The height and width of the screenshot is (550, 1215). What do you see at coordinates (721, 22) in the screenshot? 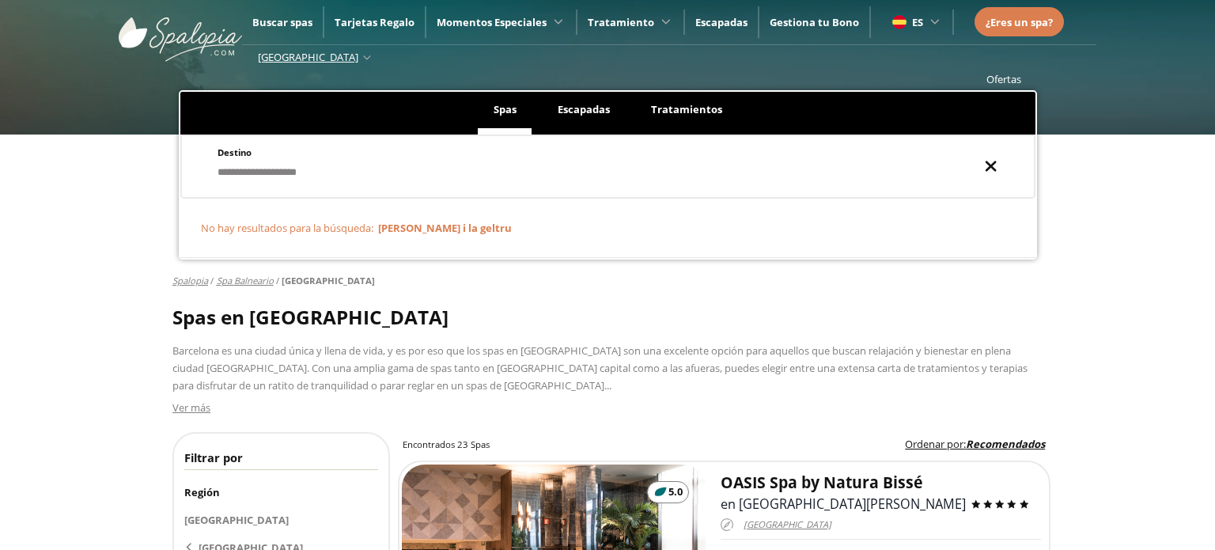
I see `a: Escapadas` at bounding box center [721, 22].